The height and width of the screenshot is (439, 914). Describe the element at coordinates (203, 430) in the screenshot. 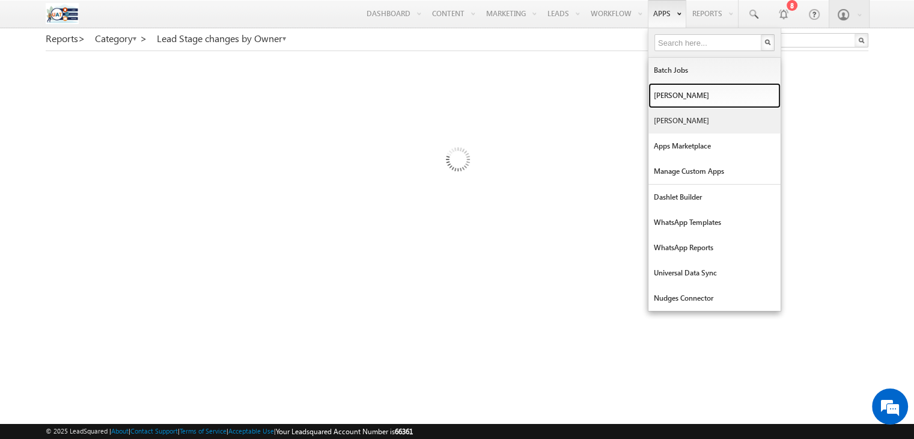

I see `a: Terms of Service` at that location.